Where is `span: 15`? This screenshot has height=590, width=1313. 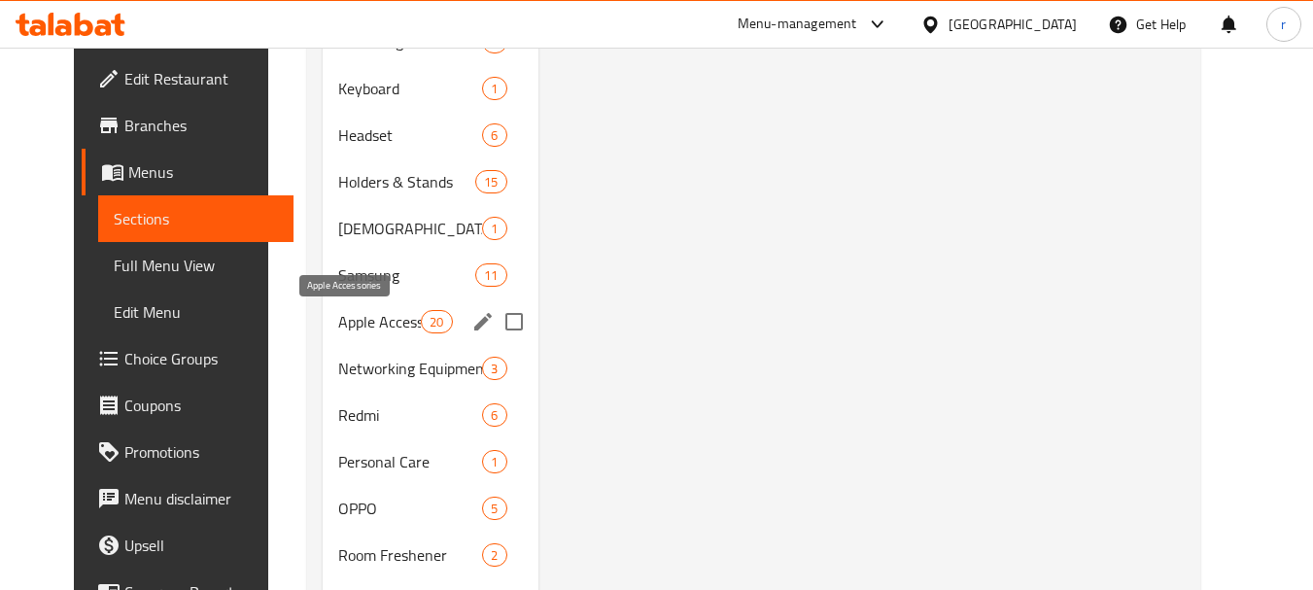
span: 15 is located at coordinates (491, 182).